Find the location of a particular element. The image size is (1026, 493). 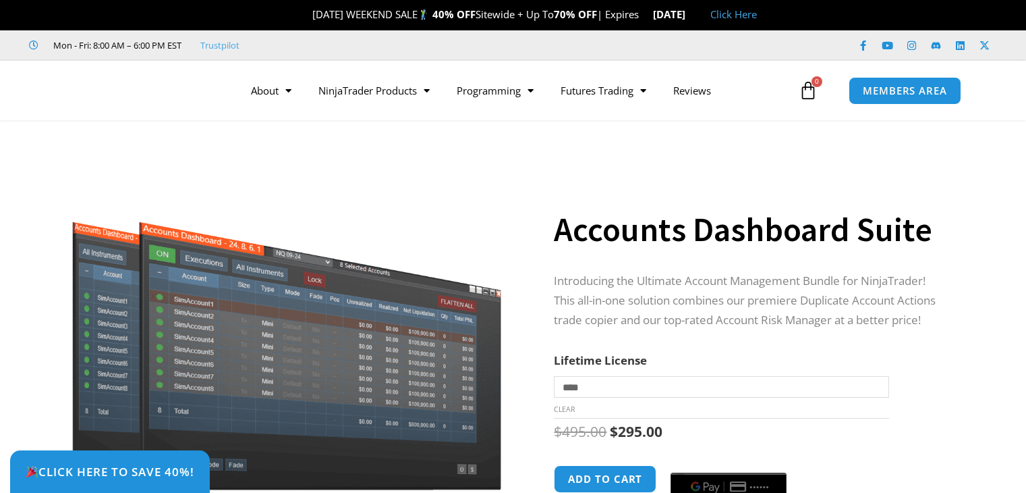

a: Click Here is located at coordinates (733, 14).